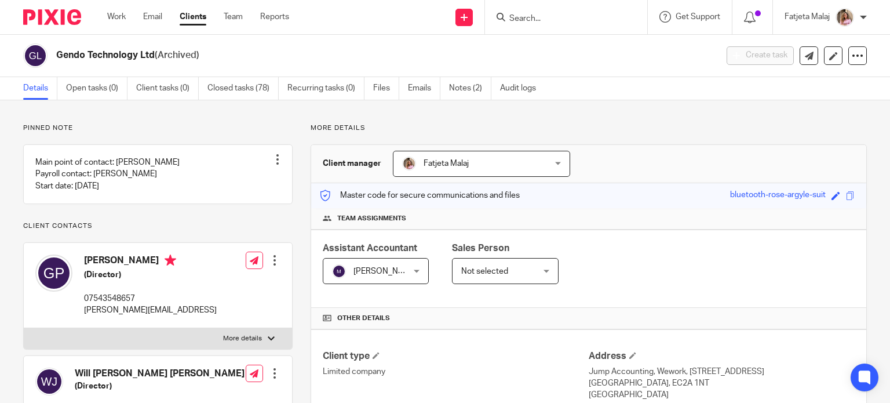  Describe the element at coordinates (372, 218) in the screenshot. I see `span: Team assignments` at that location.